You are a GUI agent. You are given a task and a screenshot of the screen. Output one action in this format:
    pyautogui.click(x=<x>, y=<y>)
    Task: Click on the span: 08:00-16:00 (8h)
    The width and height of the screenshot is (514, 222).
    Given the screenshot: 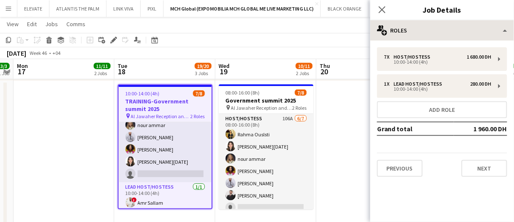 What is the action you would take?
    pyautogui.click(x=243, y=93)
    